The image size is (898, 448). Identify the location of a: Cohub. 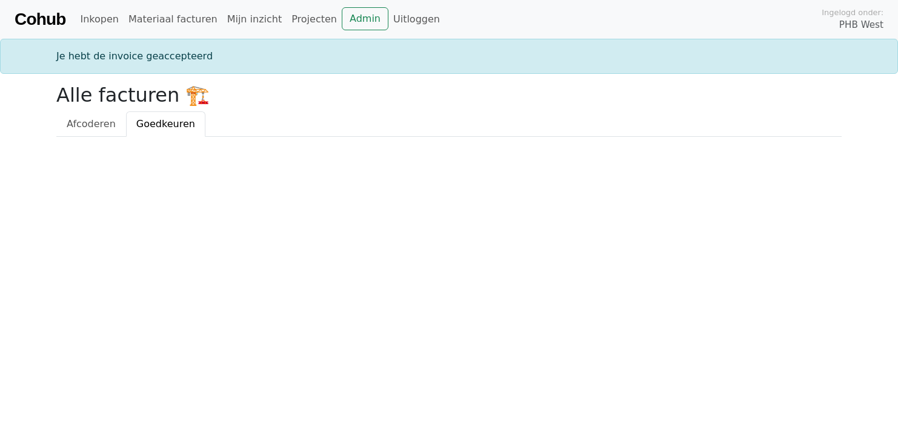
(40, 19).